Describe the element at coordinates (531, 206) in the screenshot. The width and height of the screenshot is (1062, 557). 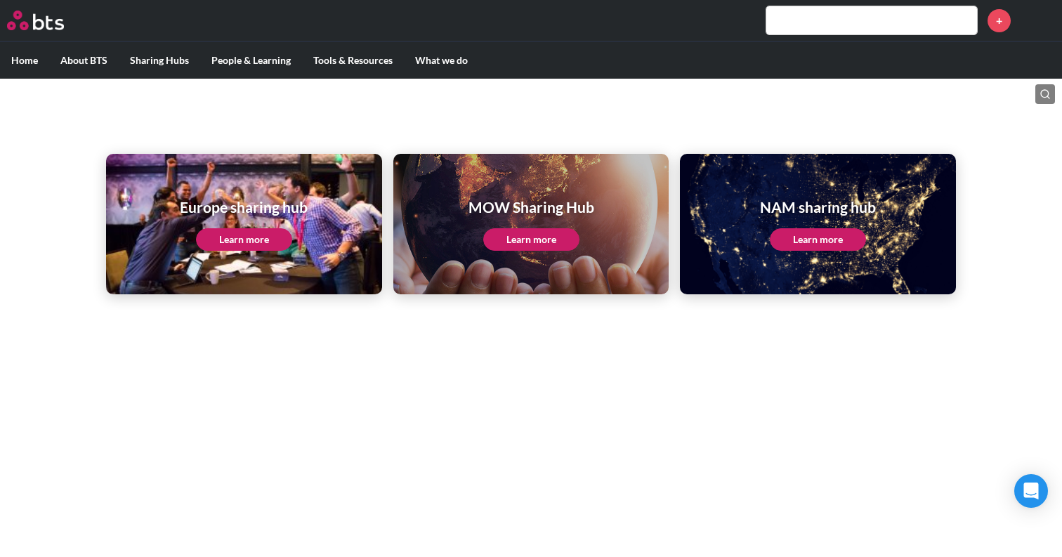
I see `h1: MOW Sharing Hub` at that location.